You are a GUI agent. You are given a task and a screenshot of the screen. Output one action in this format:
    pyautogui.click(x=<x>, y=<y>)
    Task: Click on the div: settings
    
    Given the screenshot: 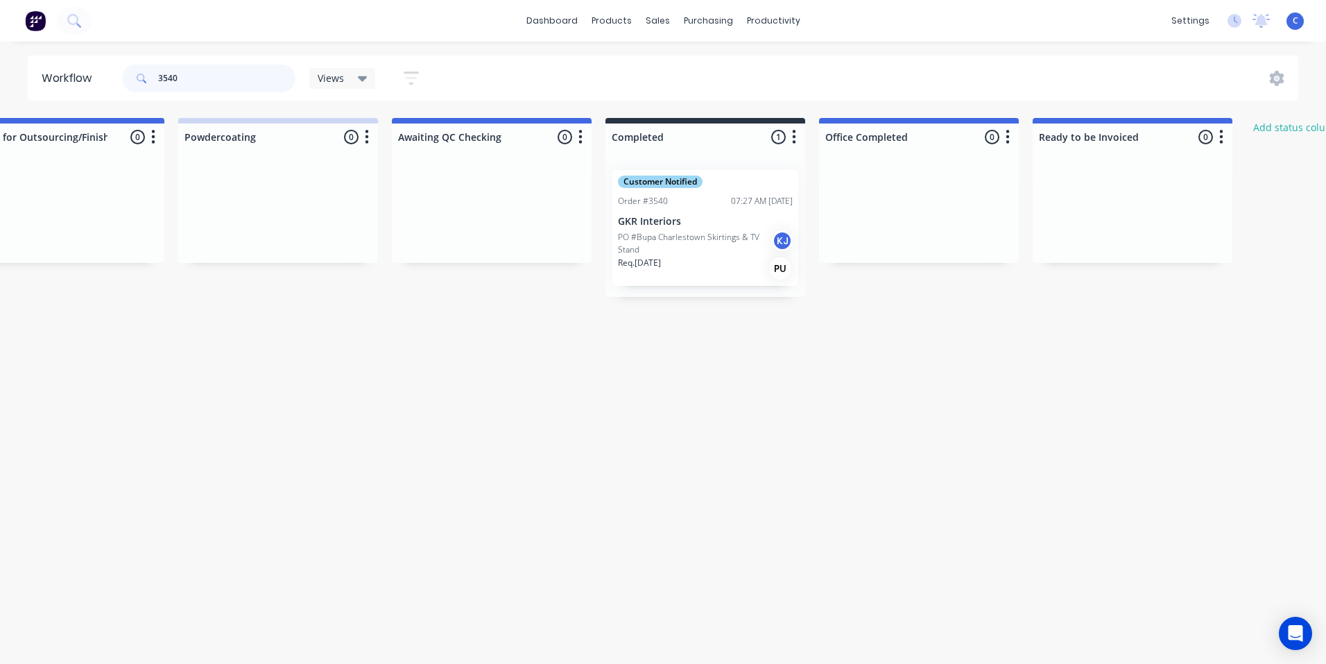 What is the action you would take?
    pyautogui.click(x=1190, y=21)
    